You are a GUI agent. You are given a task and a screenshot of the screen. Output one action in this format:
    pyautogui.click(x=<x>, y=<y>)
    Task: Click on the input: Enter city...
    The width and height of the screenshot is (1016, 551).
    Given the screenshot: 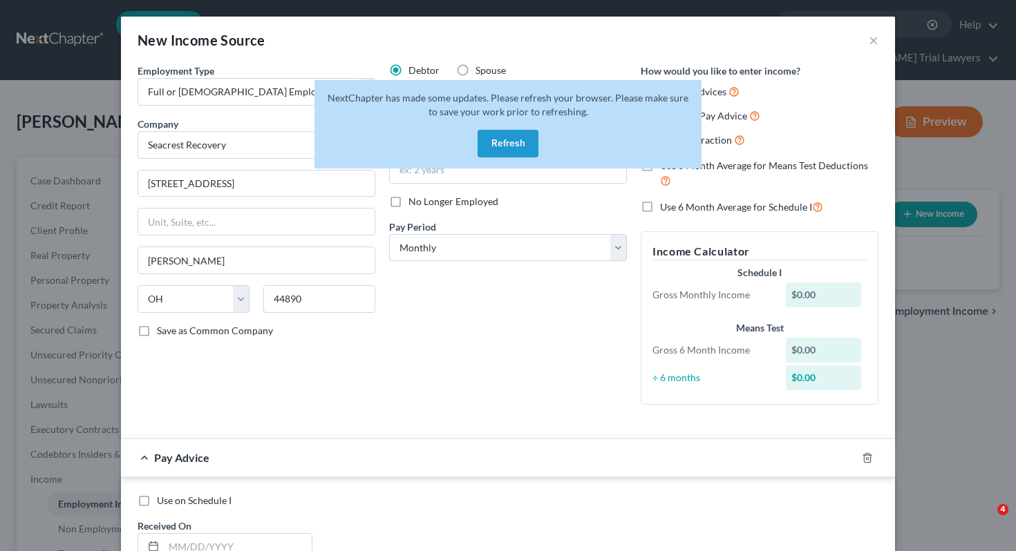 What is the action you would take?
    pyautogui.click(x=256, y=261)
    